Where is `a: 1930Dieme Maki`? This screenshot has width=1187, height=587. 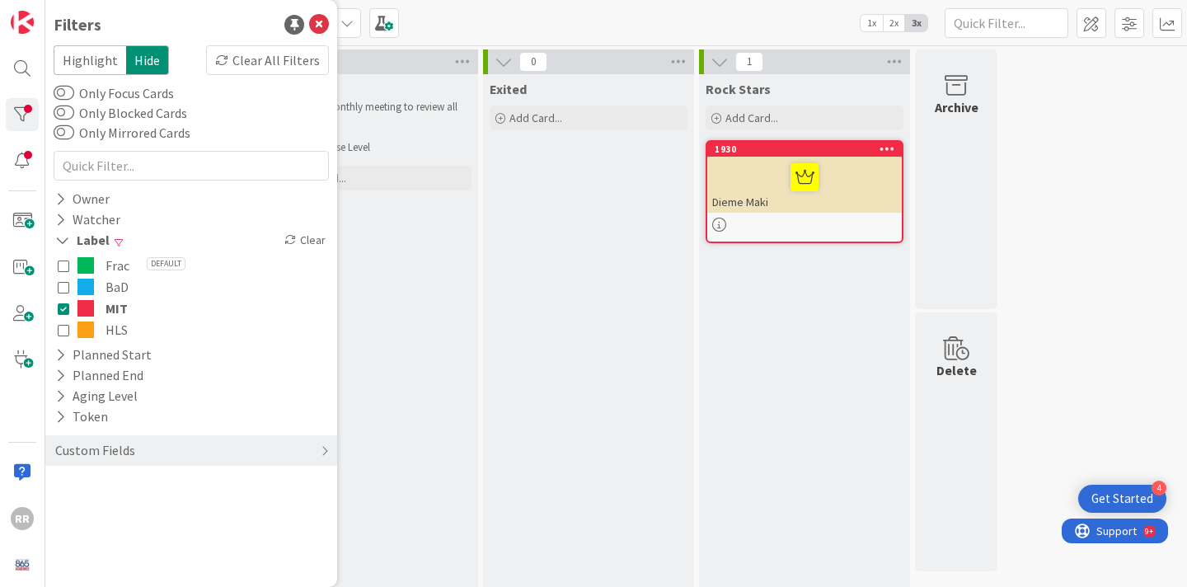 a: 1930Dieme Maki is located at coordinates (805, 191).